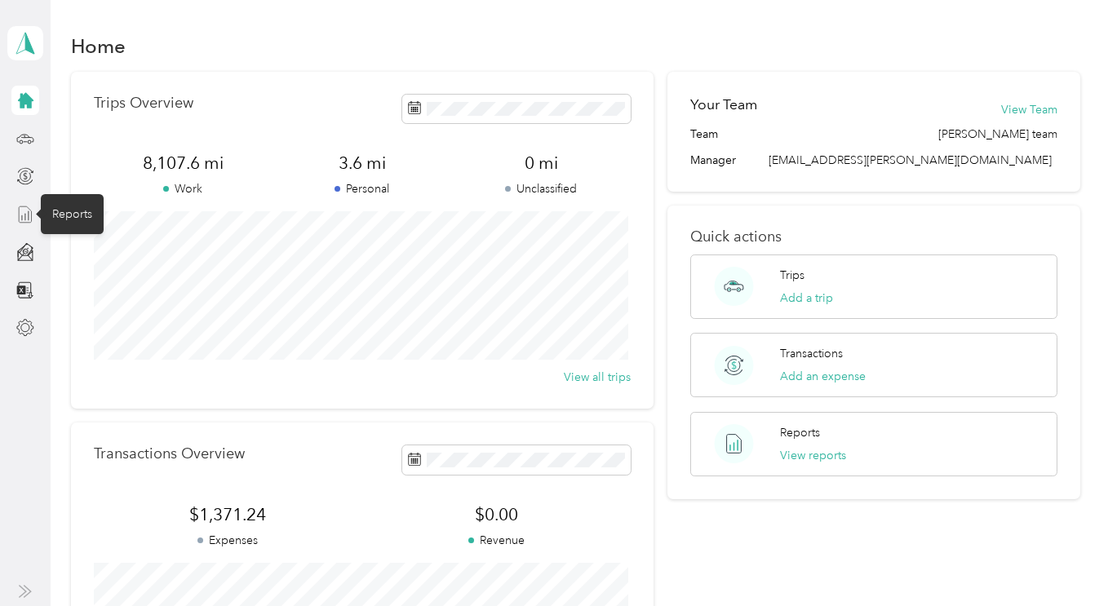  I want to click on span: 8,107.6 mi, so click(183, 163).